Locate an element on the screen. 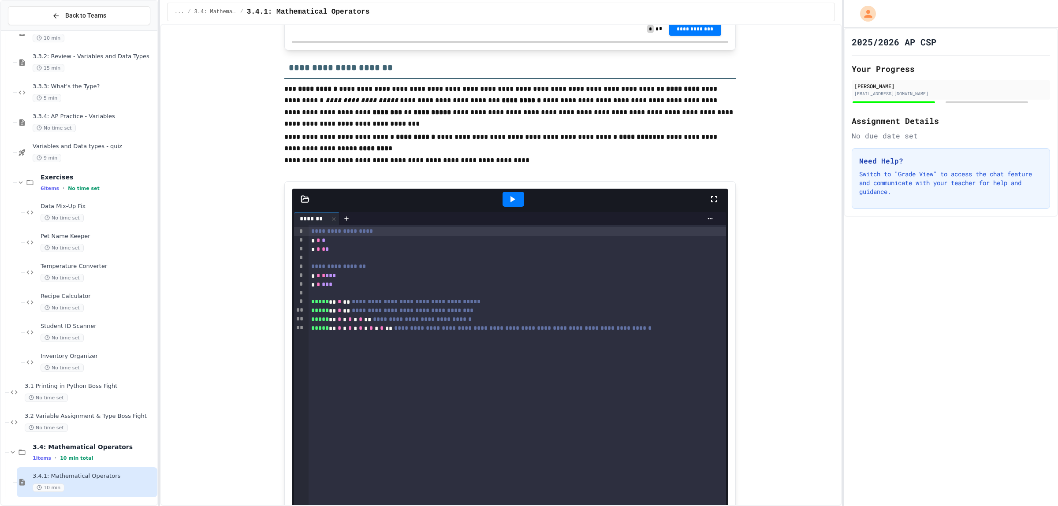  button: Back to Teams is located at coordinates (79, 15).